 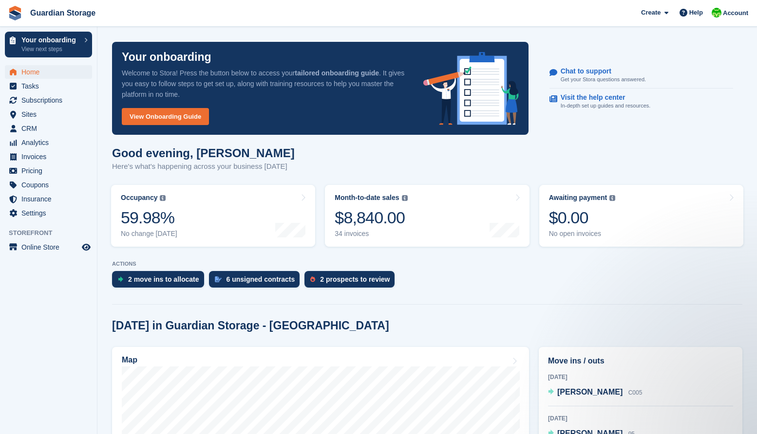 What do you see at coordinates (696, 13) in the screenshot?
I see `span: Help` at bounding box center [696, 13].